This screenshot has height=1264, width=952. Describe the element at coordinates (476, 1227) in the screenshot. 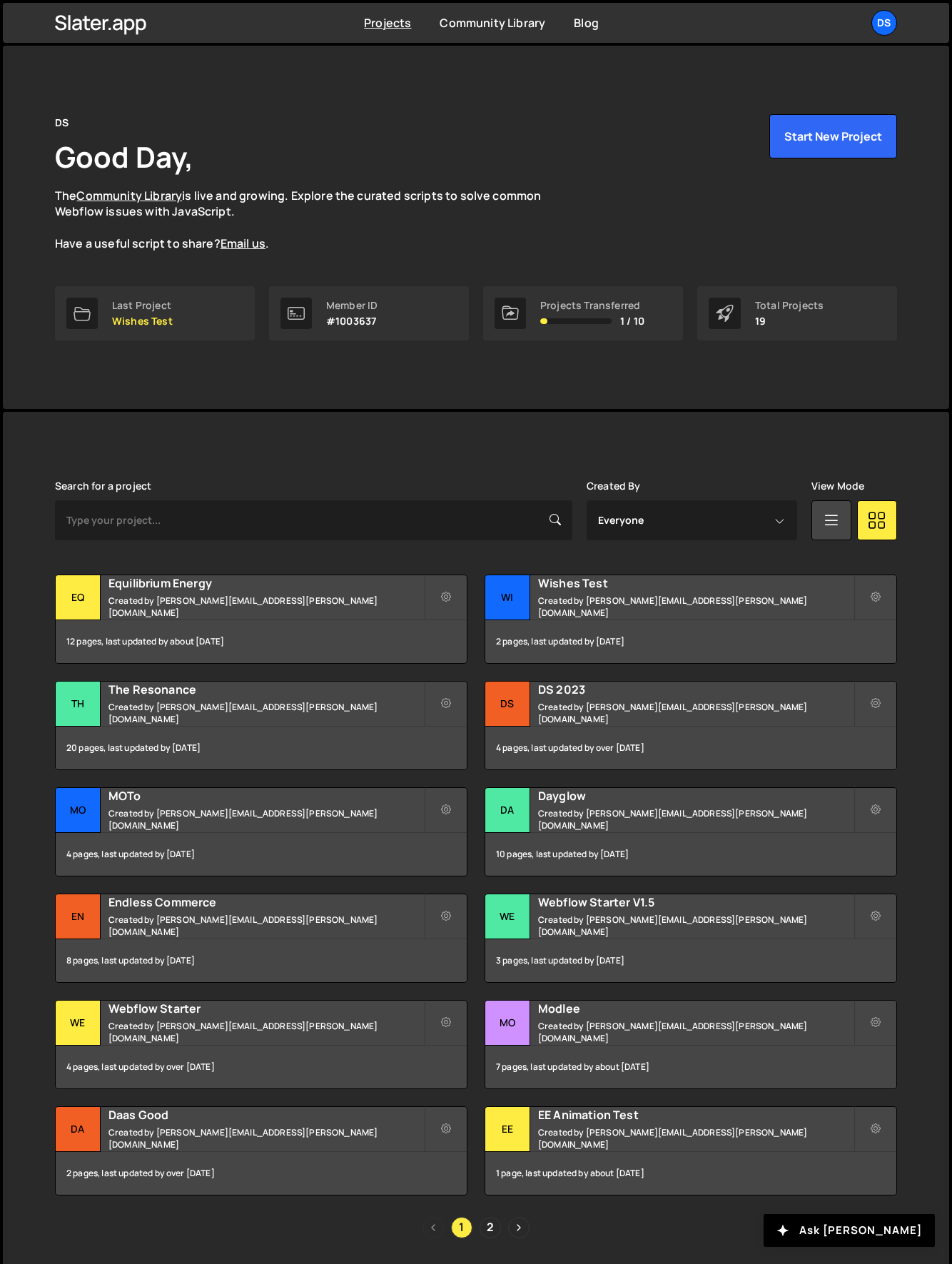

I see `div: Pagination` at that location.